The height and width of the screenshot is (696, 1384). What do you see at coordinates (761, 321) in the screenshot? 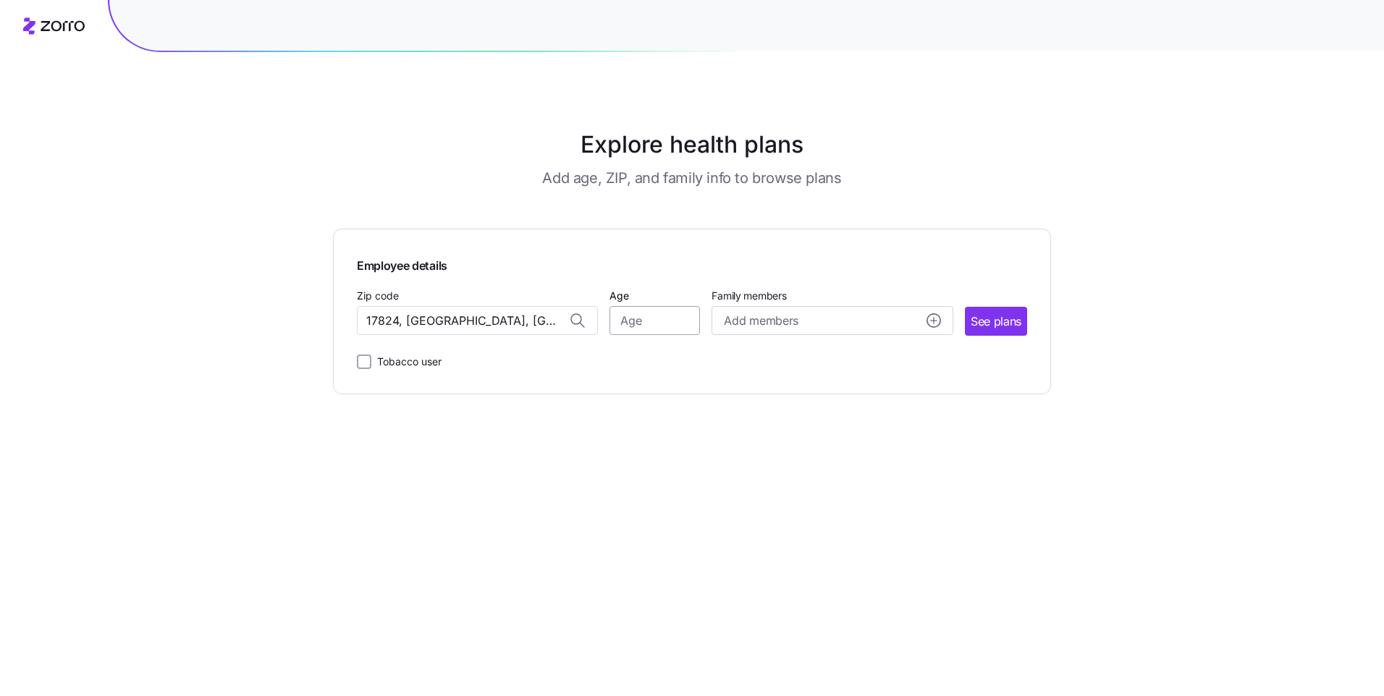
I see `span: Add members` at bounding box center [761, 321].